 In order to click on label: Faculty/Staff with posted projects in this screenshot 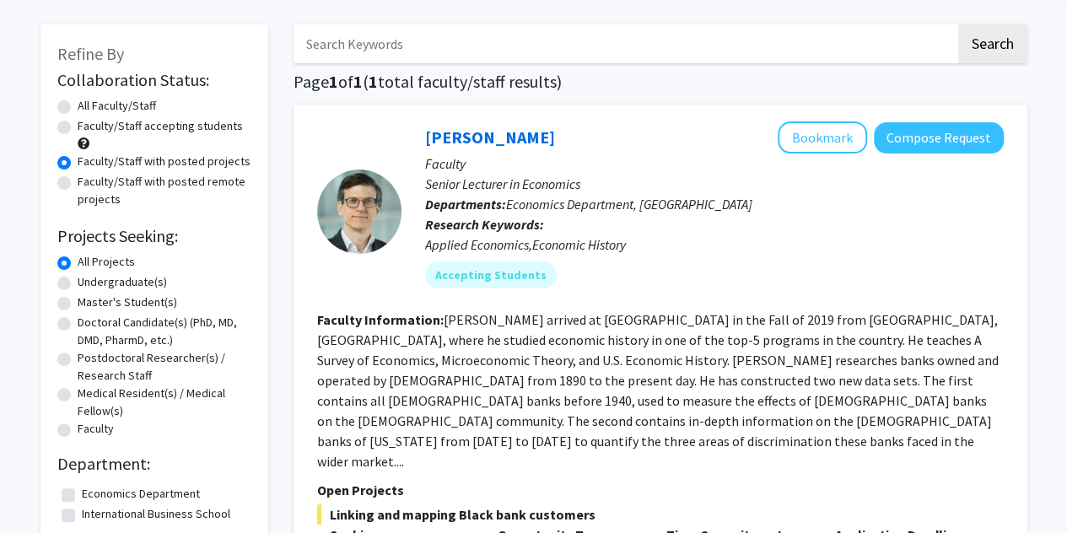, I will do `click(164, 161)`.